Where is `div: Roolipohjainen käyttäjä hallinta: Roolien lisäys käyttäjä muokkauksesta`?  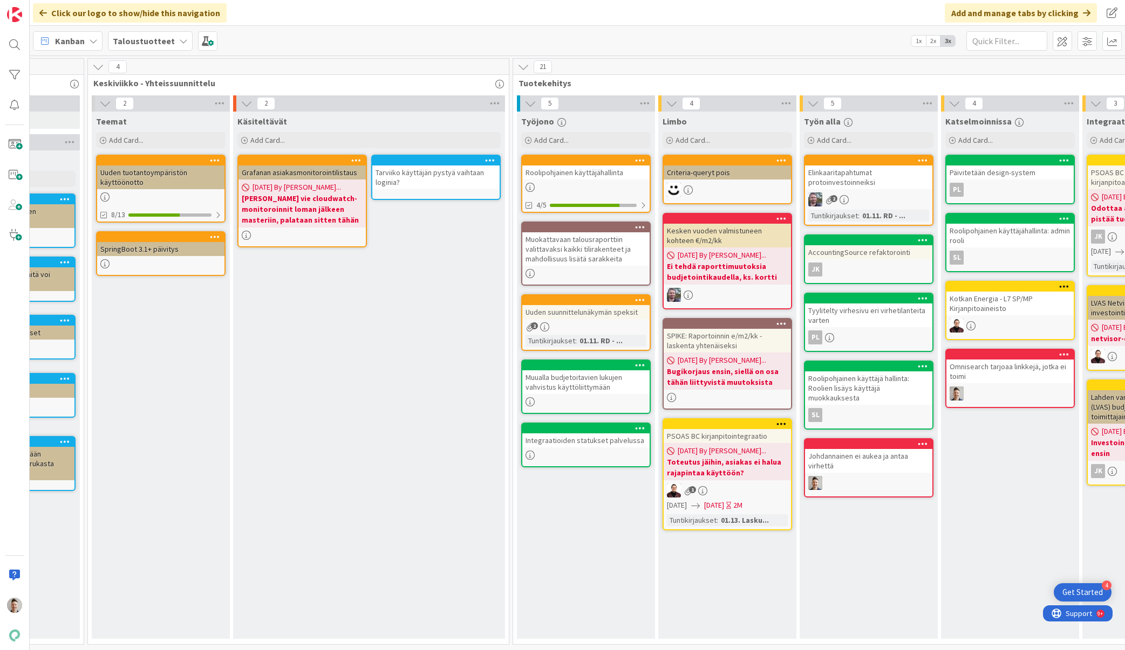 div: Roolipohjainen käyttäjä hallinta: Roolien lisäys käyttäjä muokkauksesta is located at coordinates (868, 388).